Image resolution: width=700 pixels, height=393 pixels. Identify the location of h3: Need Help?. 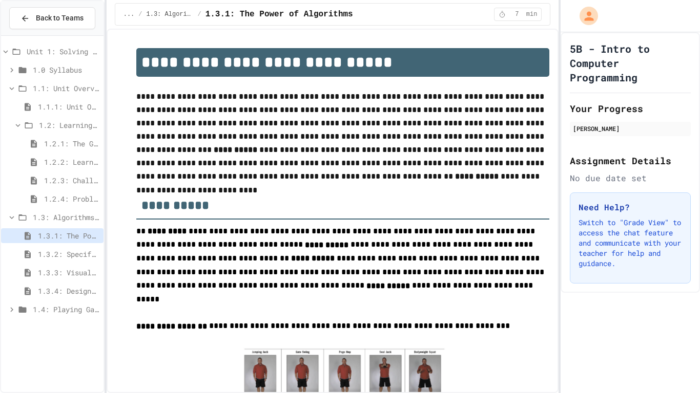
(630, 207).